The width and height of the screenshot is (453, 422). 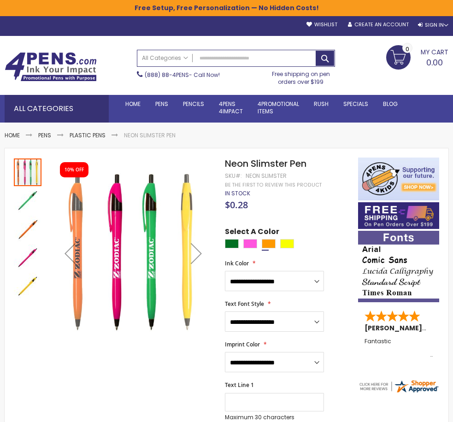 What do you see at coordinates (70, 253) in the screenshot?
I see `div: Previous` at bounding box center [70, 253].